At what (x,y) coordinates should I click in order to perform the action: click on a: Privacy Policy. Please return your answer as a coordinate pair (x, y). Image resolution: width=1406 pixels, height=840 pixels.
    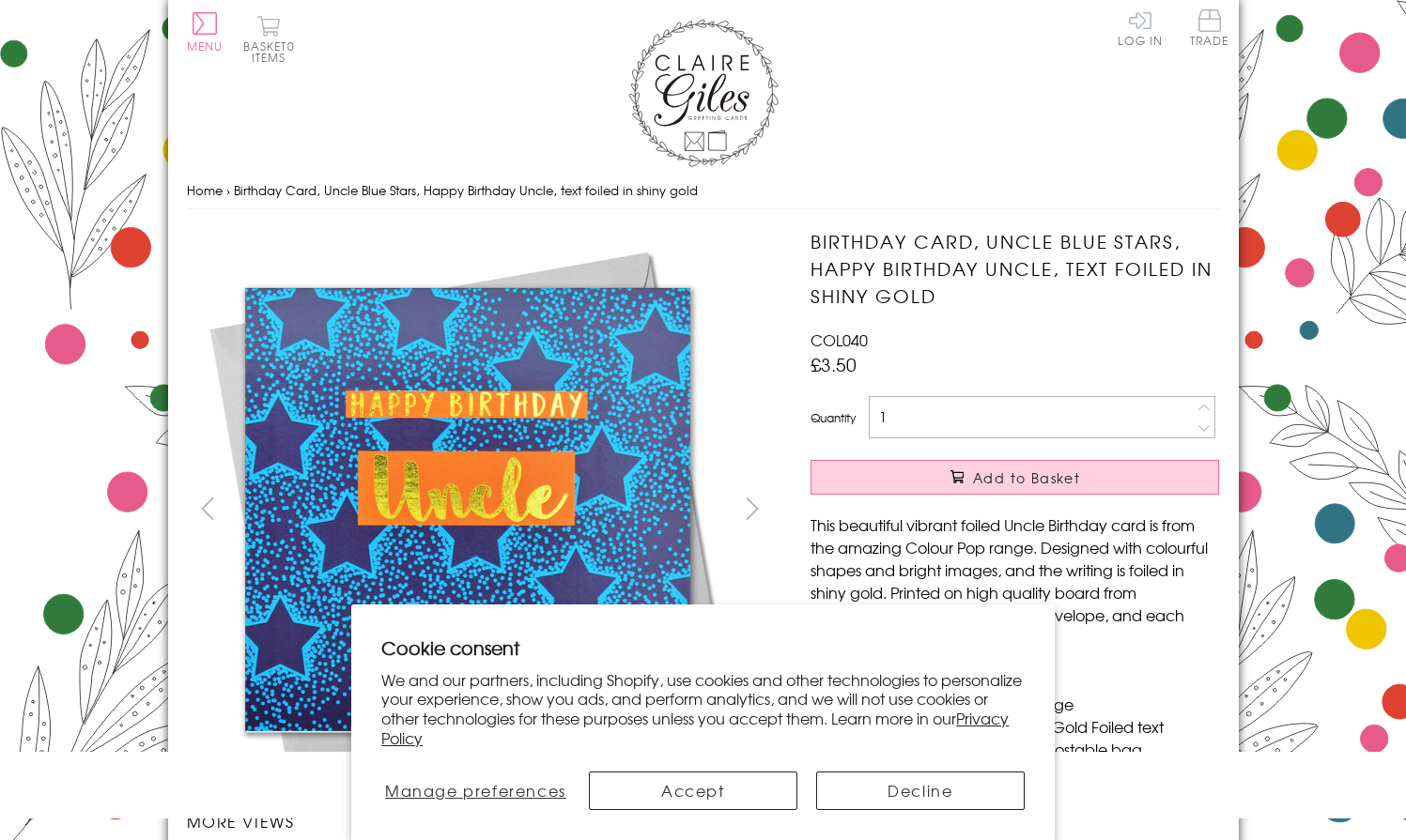
    Looking at the image, I should click on (695, 727).